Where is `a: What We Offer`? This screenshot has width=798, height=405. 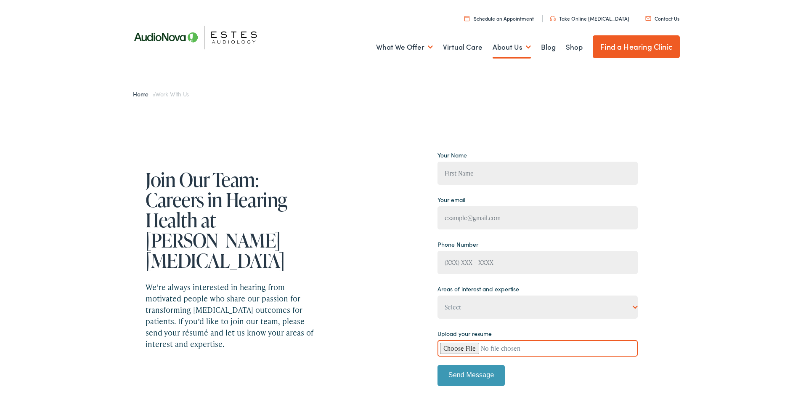
a: What We Offer is located at coordinates (404, 45).